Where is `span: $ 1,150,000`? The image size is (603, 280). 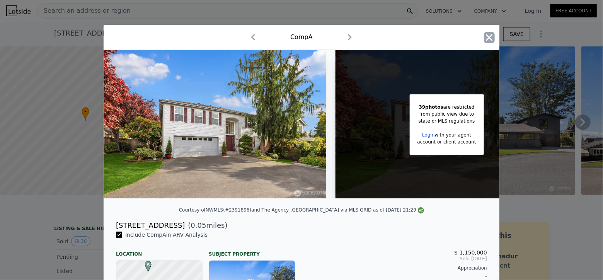 span: $ 1,150,000 is located at coordinates (471, 253).